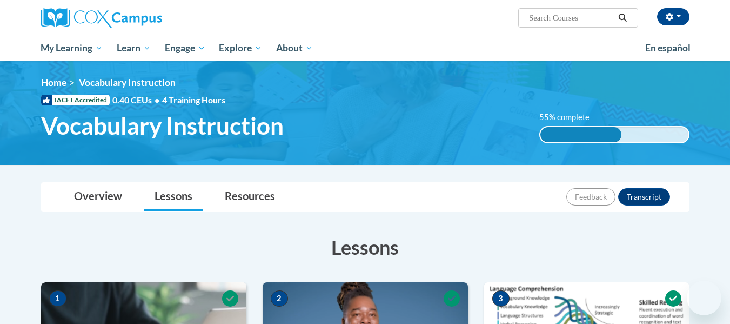 The image size is (730, 324). I want to click on a: Engage, so click(185, 48).